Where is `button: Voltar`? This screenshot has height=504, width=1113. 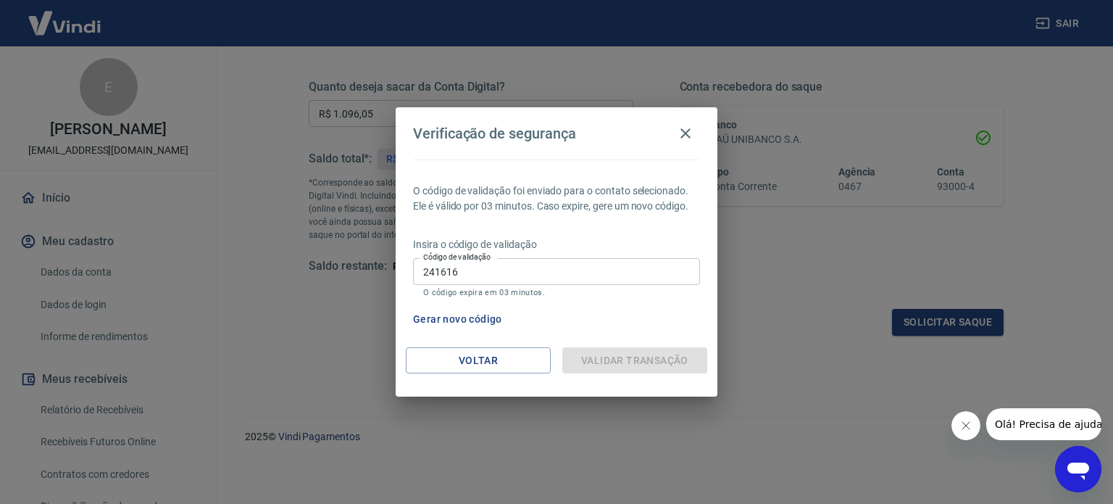
button: Voltar is located at coordinates (478, 360).